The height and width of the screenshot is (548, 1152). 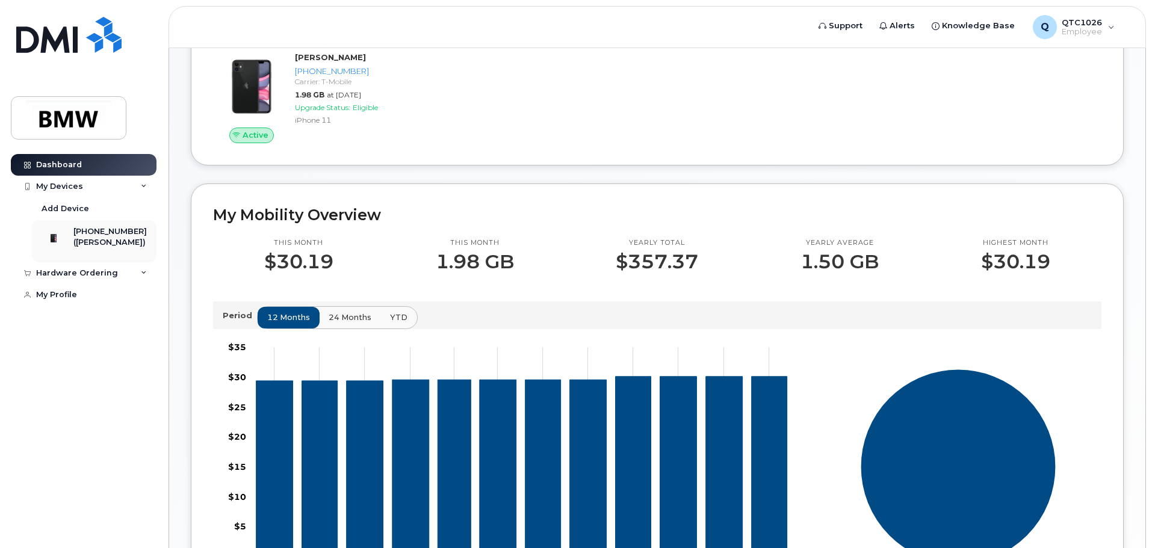 I want to click on tspan: $5, so click(x=240, y=527).